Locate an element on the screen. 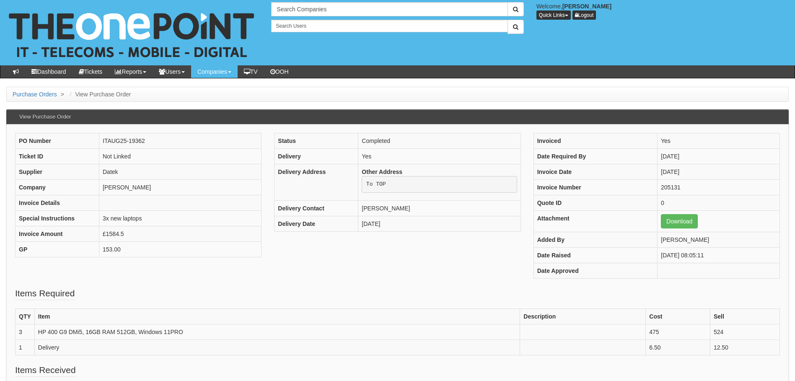  th: Special Instructions is located at coordinates (57, 218).